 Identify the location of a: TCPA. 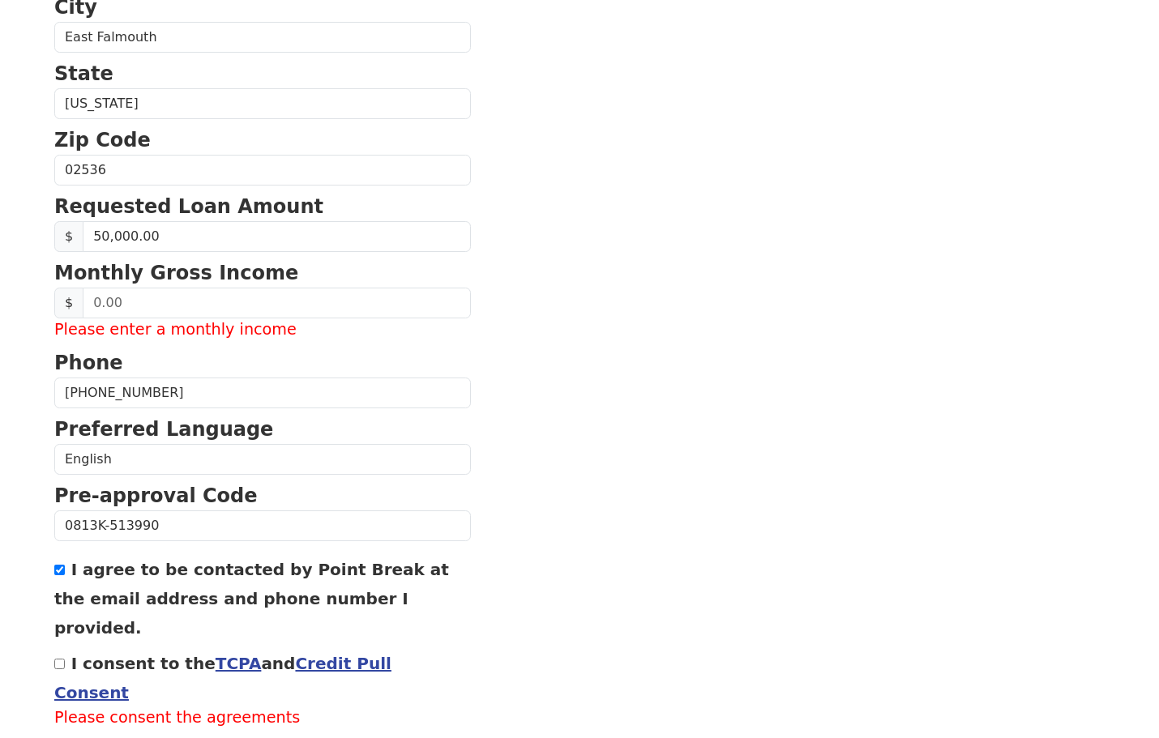
(238, 664).